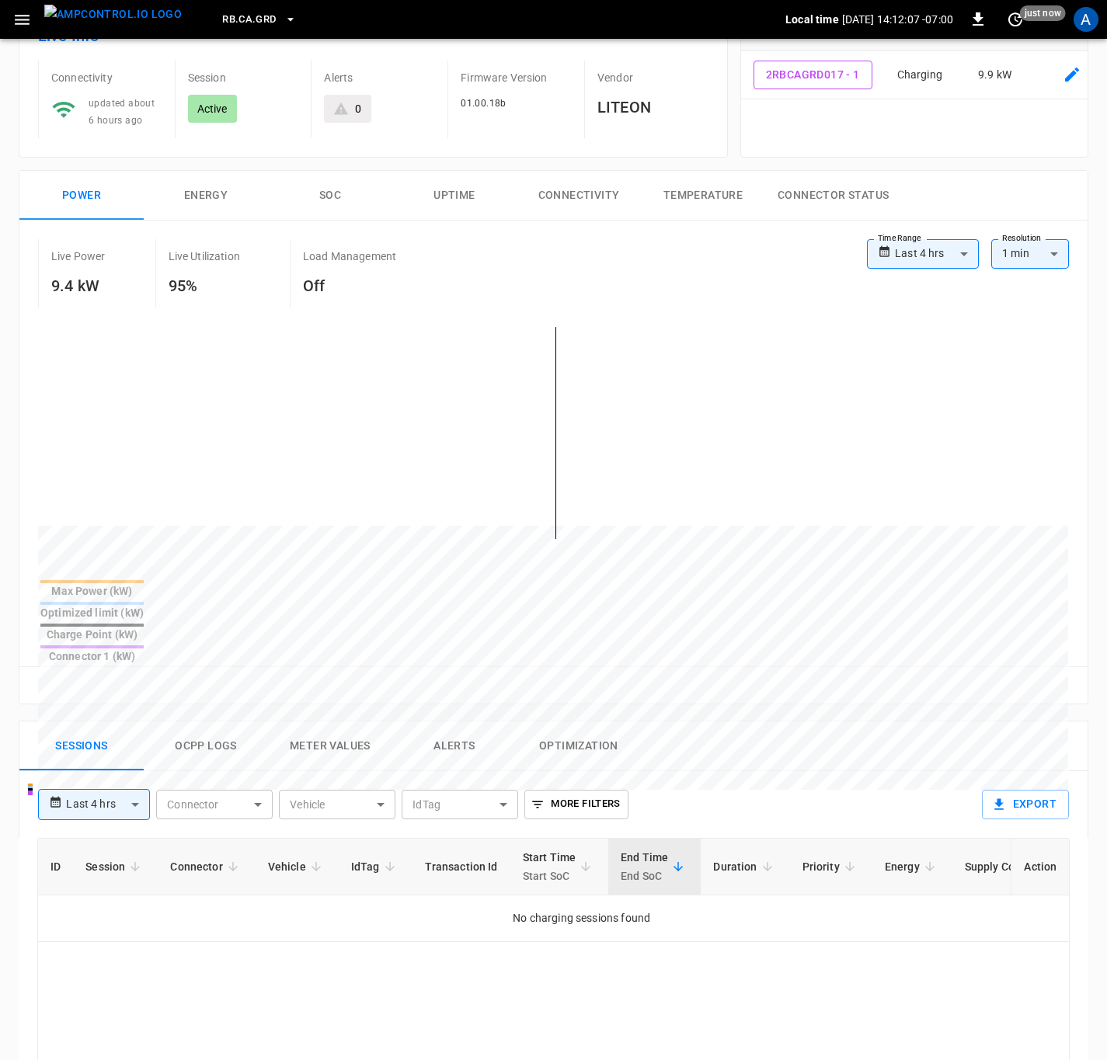  I want to click on h6: LITEON, so click(653, 107).